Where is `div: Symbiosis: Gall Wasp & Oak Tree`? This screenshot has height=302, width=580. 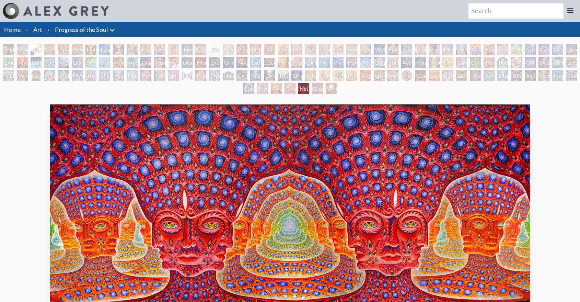 div: Symbiosis: Gall Wasp & Oak Tree is located at coordinates (91, 62).